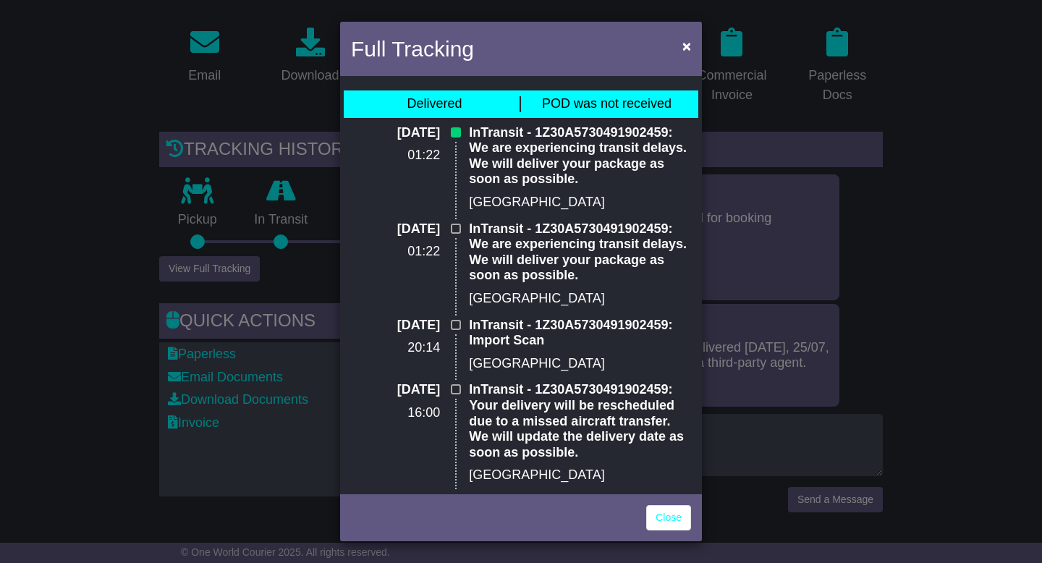  What do you see at coordinates (580, 333) in the screenshot?
I see `p: InTransit - 1Z30A5730491902459: Import Scan` at bounding box center [580, 333].